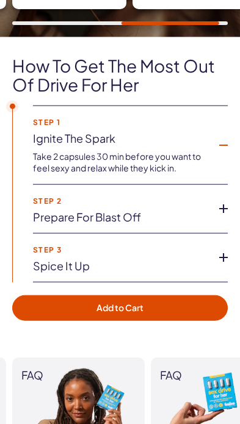 The image size is (240, 424). I want to click on h2: How to get the most out of Drive For Her, so click(120, 76).